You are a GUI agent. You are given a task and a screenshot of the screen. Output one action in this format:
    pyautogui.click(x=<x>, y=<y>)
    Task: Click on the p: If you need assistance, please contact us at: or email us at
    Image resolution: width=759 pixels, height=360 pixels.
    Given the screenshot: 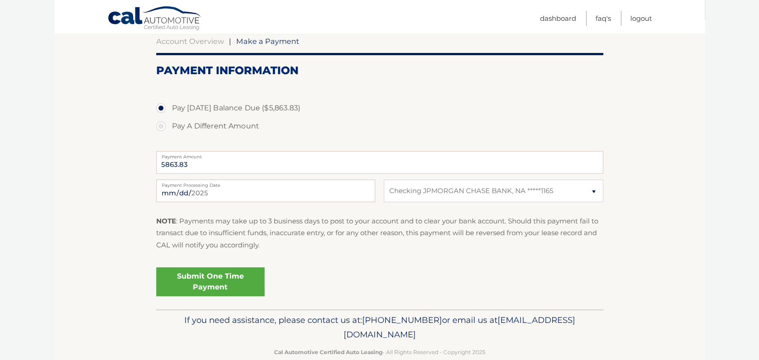 What is the action you would take?
    pyautogui.click(x=380, y=327)
    